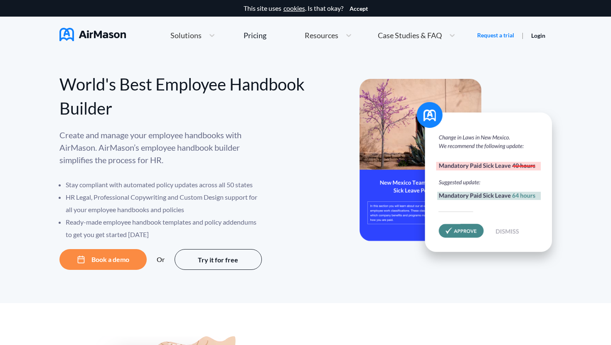  What do you see at coordinates (461, 174) in the screenshot?
I see `img: hero-banner` at bounding box center [461, 174].